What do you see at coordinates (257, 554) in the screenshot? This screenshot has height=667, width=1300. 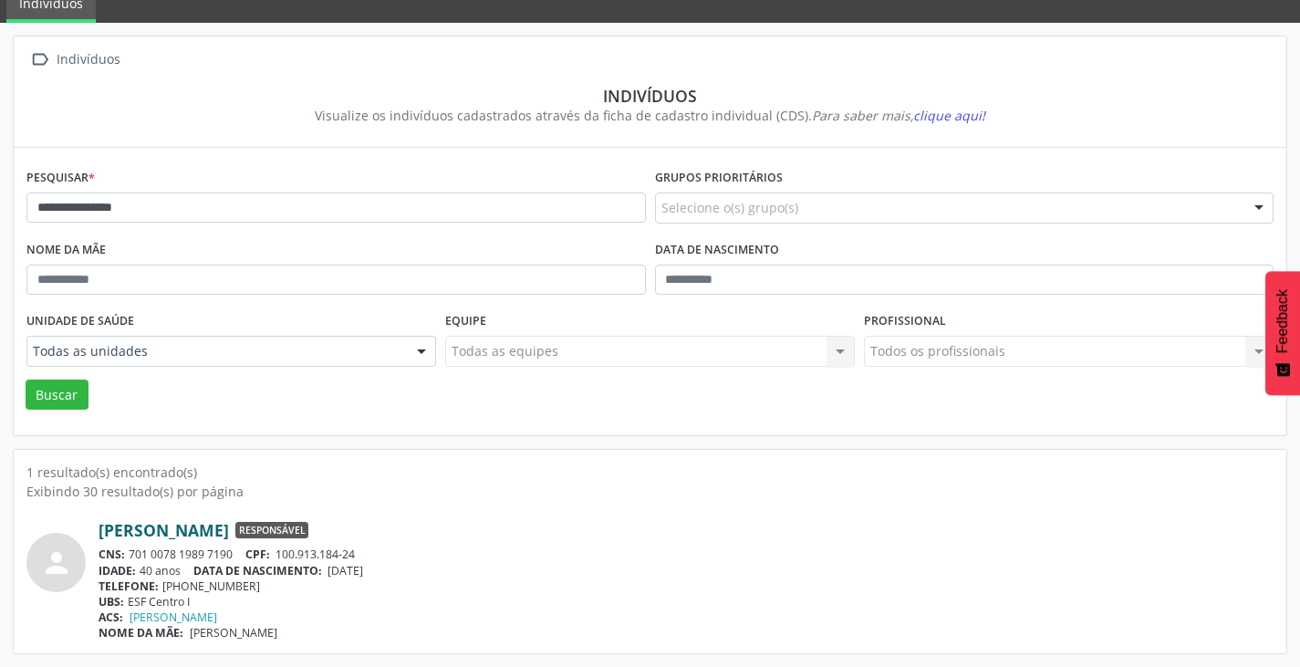 I see `span: CPF:` at bounding box center [257, 554].